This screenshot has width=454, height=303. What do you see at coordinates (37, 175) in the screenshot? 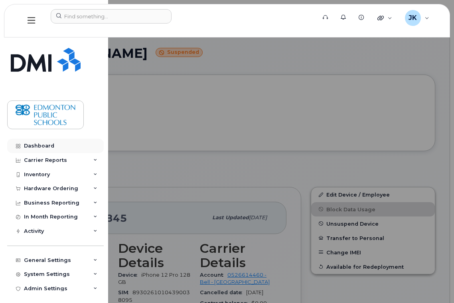
I see `div: Inventory` at bounding box center [37, 175].